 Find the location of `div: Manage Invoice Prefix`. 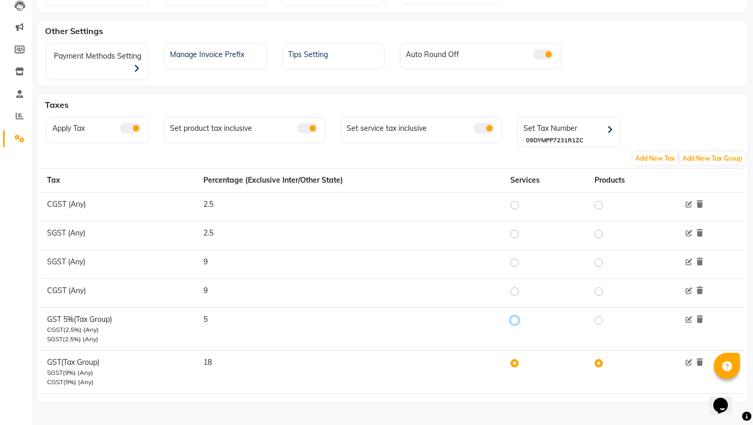

div: Manage Invoice Prefix is located at coordinates (217, 53).